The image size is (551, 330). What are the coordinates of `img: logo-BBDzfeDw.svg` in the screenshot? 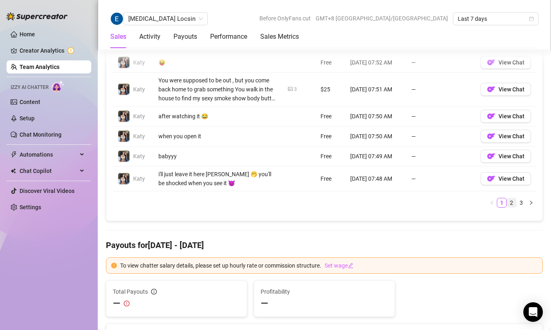 It's located at (37, 16).